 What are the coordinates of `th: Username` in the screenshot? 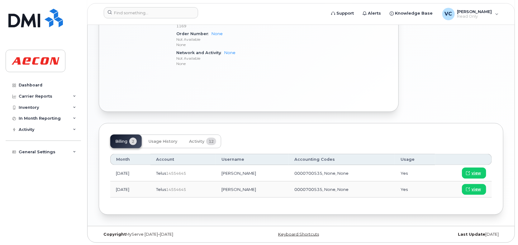 It's located at (252, 160).